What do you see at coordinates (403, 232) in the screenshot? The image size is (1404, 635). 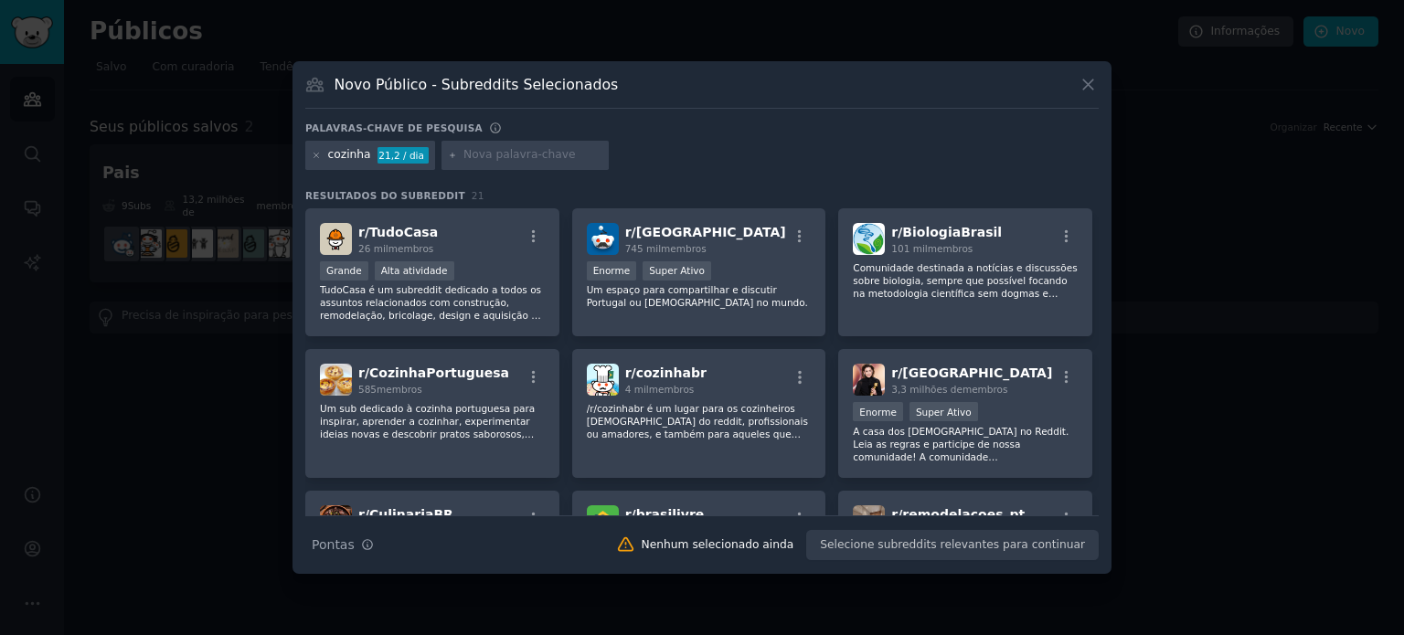 I see `font: TudoCasa` at bounding box center [403, 232].